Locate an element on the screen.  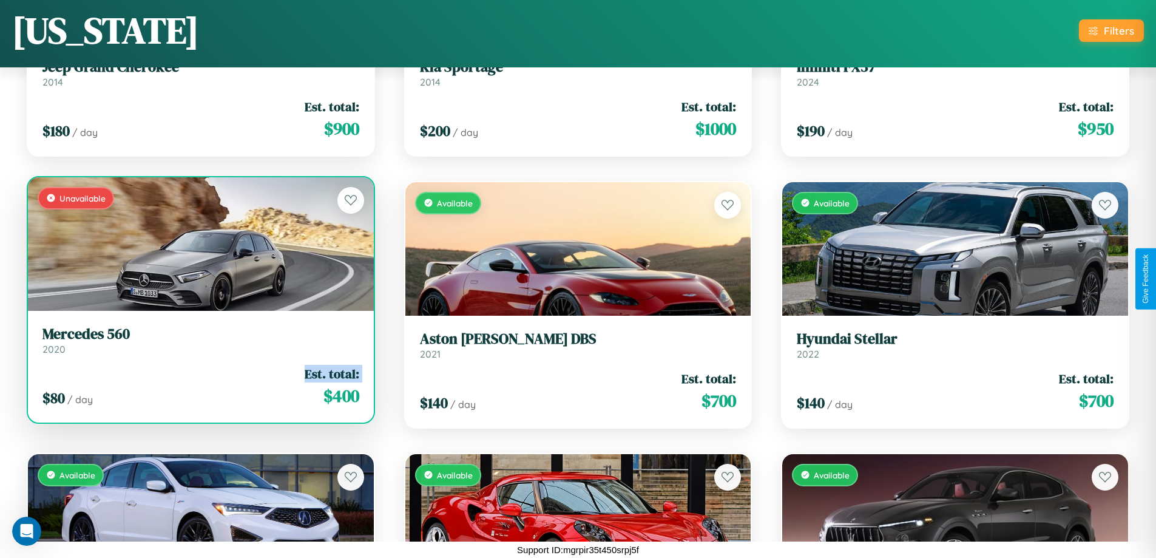
span: Unavailable is located at coordinates (83, 198).